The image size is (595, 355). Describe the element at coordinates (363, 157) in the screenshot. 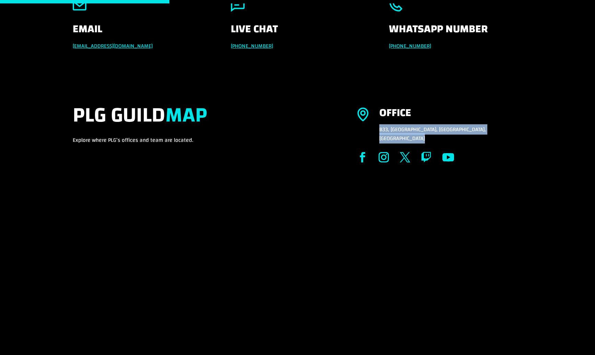

I see `a: Follow on Facebook` at that location.